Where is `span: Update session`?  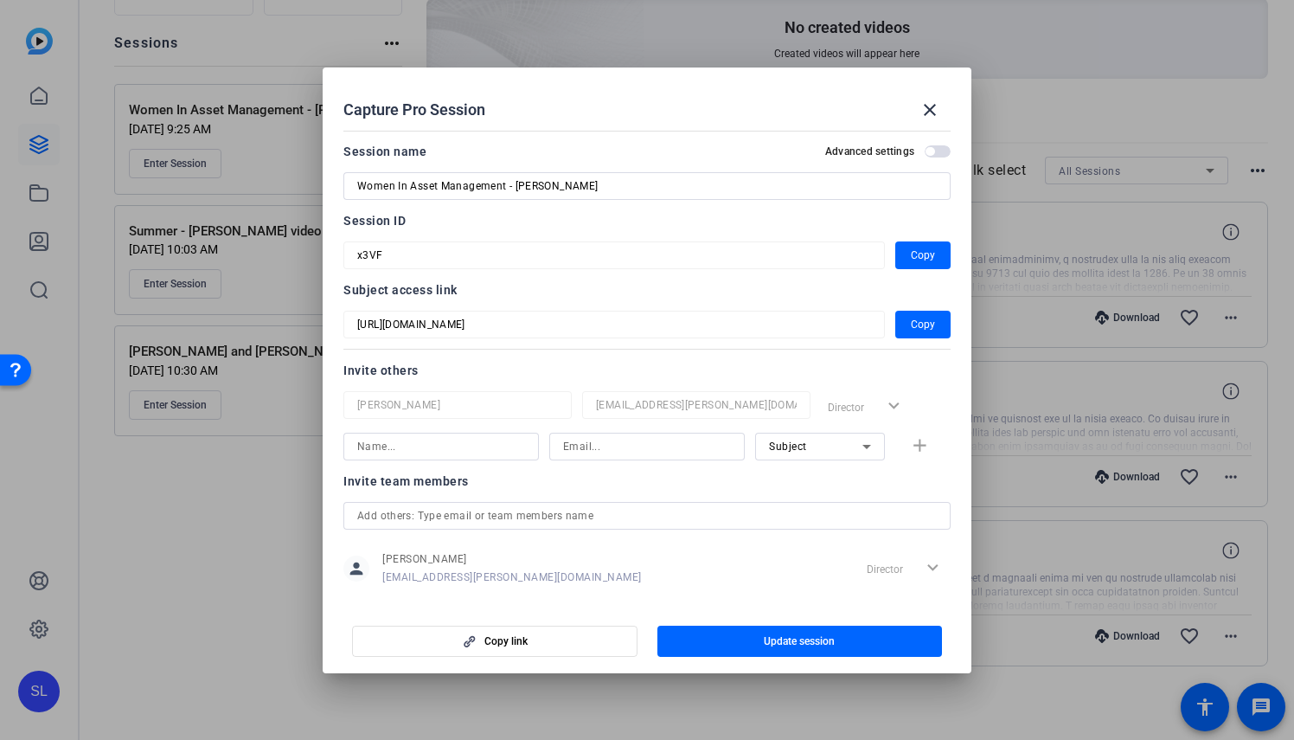
span: Update session is located at coordinates (799, 641).